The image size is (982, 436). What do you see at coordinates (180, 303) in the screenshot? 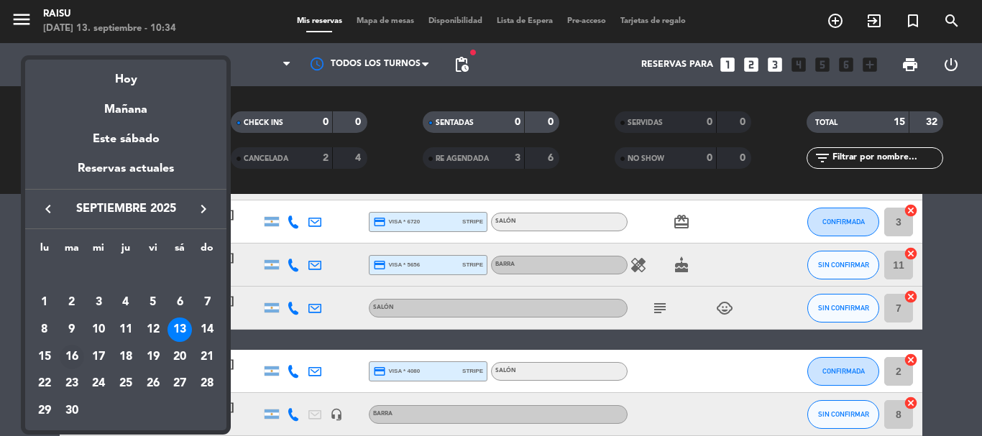
I see `div: 6` at bounding box center [180, 303].